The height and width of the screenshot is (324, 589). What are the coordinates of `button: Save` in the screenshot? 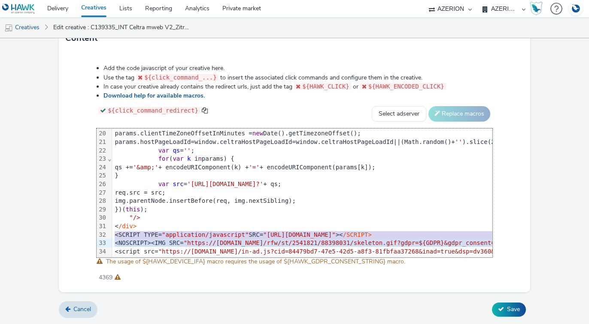 It's located at (509, 309).